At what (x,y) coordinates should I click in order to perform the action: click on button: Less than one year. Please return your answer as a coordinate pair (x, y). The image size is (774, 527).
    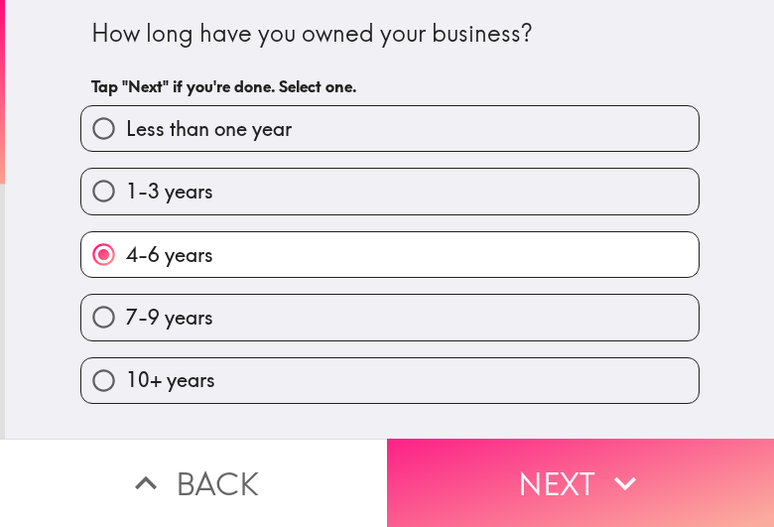
    Looking at the image, I should click on (390, 128).